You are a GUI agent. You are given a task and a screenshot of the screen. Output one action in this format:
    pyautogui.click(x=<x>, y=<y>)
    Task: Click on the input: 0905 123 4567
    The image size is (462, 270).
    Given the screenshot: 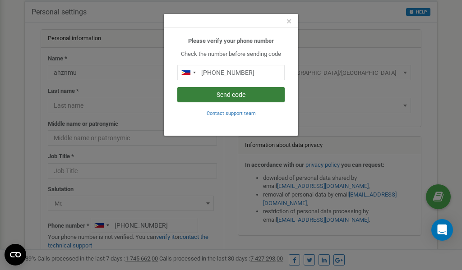 What is the action you would take?
    pyautogui.click(x=231, y=73)
    